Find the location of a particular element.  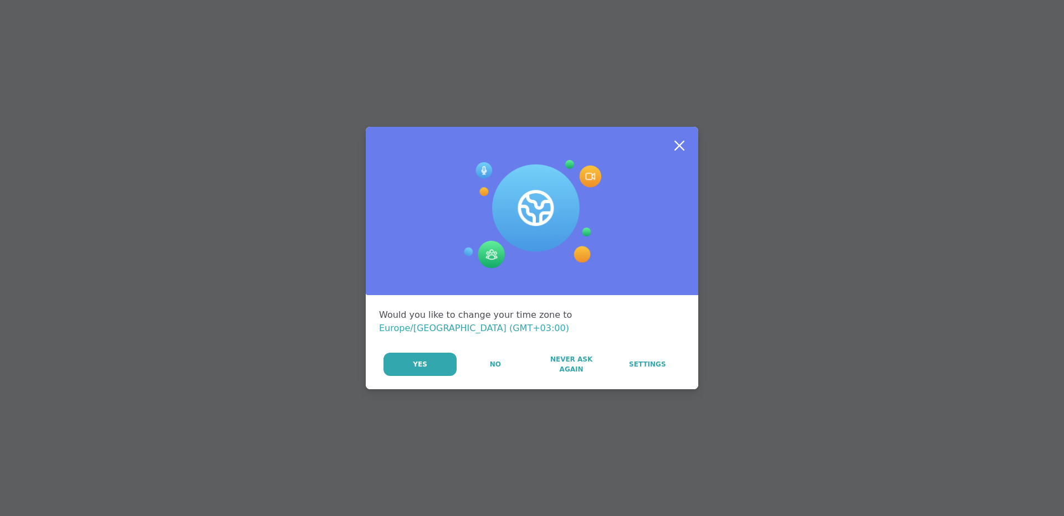

a: Settings is located at coordinates (647, 365).